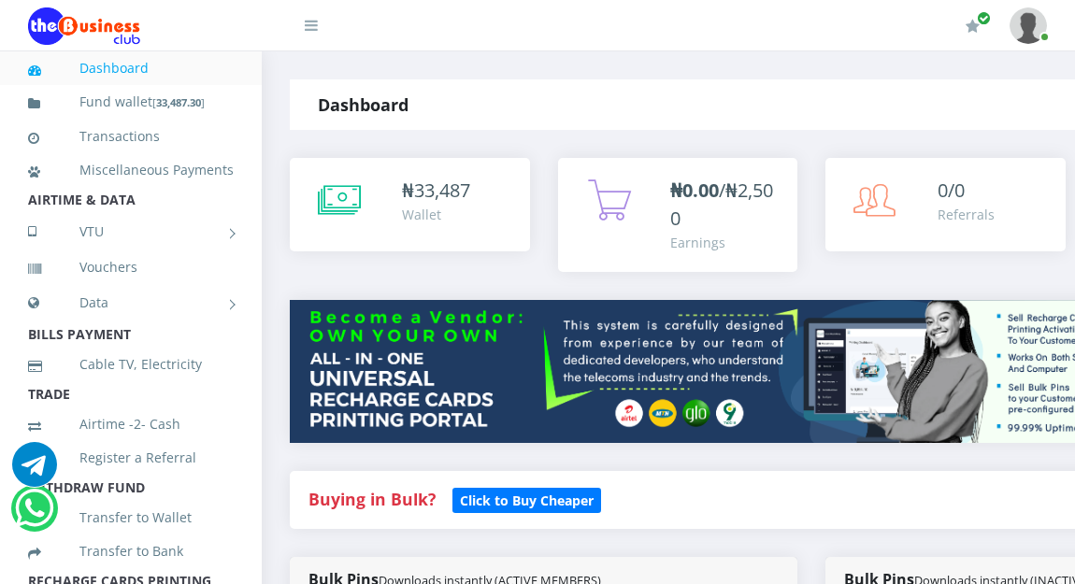 This screenshot has height=584, width=1075. What do you see at coordinates (131, 365) in the screenshot?
I see `a: Cable TV, Electricity` at bounding box center [131, 365].